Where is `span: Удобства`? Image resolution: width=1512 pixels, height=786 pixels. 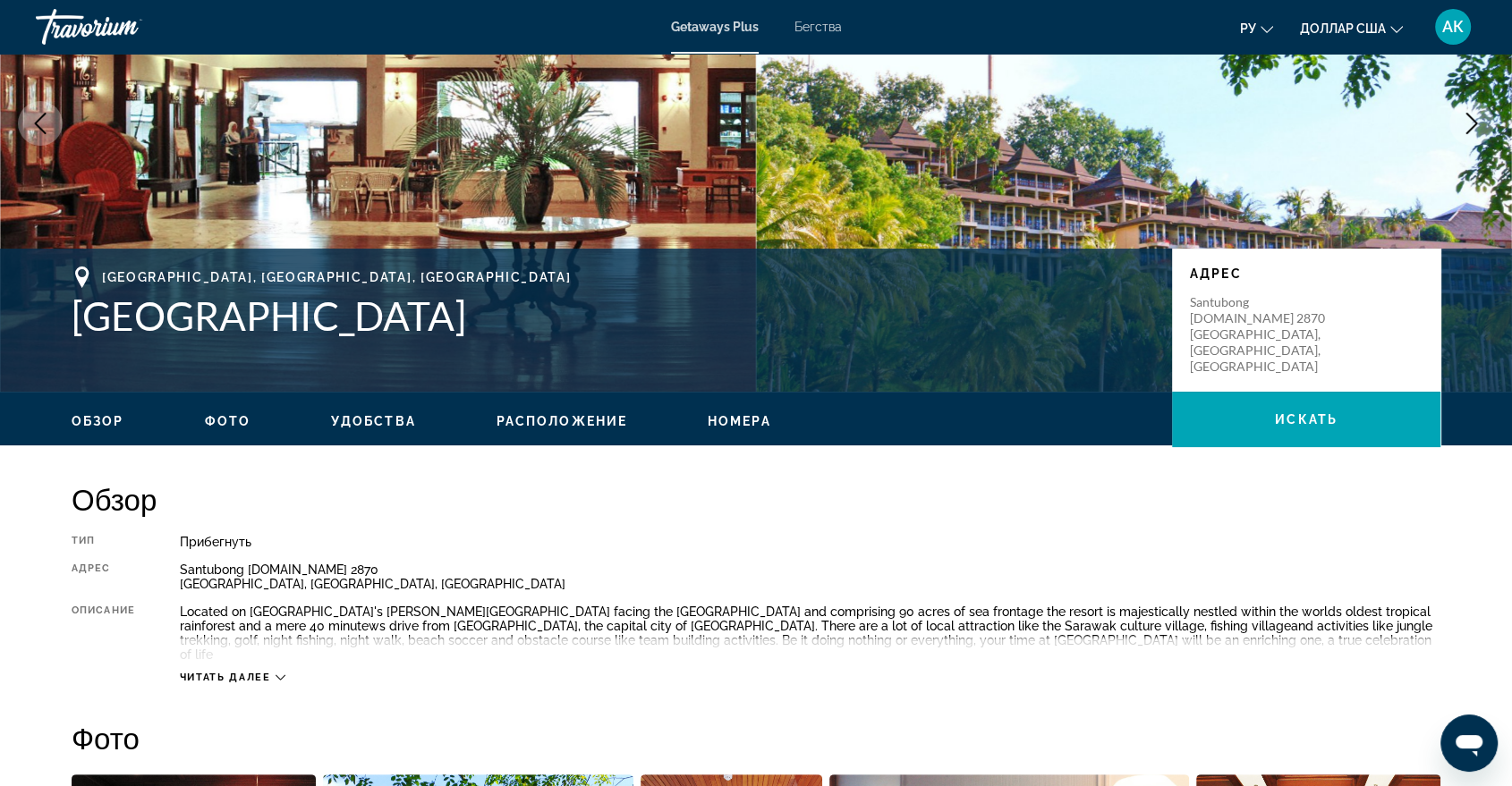 span: Удобства is located at coordinates (373, 421).